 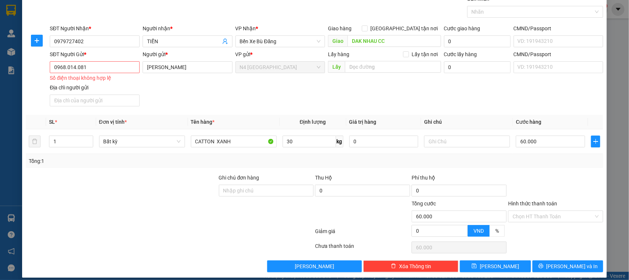 I want to click on span: Xóa Thông tin, so click(x=415, y=266).